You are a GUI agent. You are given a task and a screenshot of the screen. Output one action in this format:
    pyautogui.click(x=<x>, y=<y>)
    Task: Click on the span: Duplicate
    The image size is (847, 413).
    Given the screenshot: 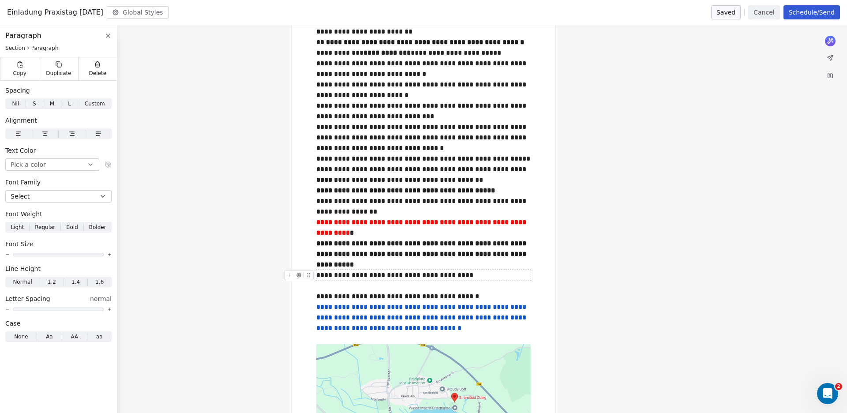 What is the action you would take?
    pyautogui.click(x=58, y=73)
    